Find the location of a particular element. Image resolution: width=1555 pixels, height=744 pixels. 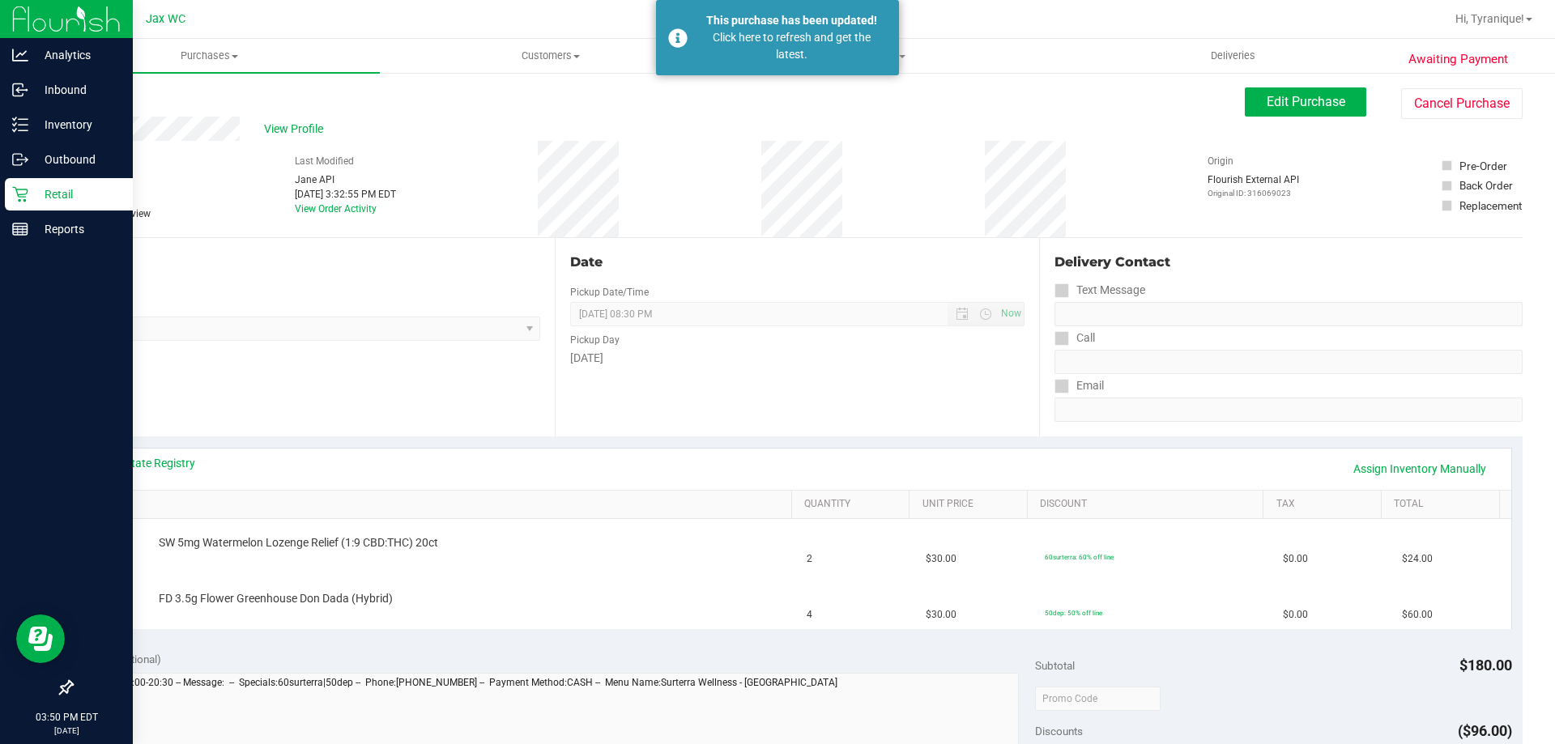

p: Retail is located at coordinates (77, 194).